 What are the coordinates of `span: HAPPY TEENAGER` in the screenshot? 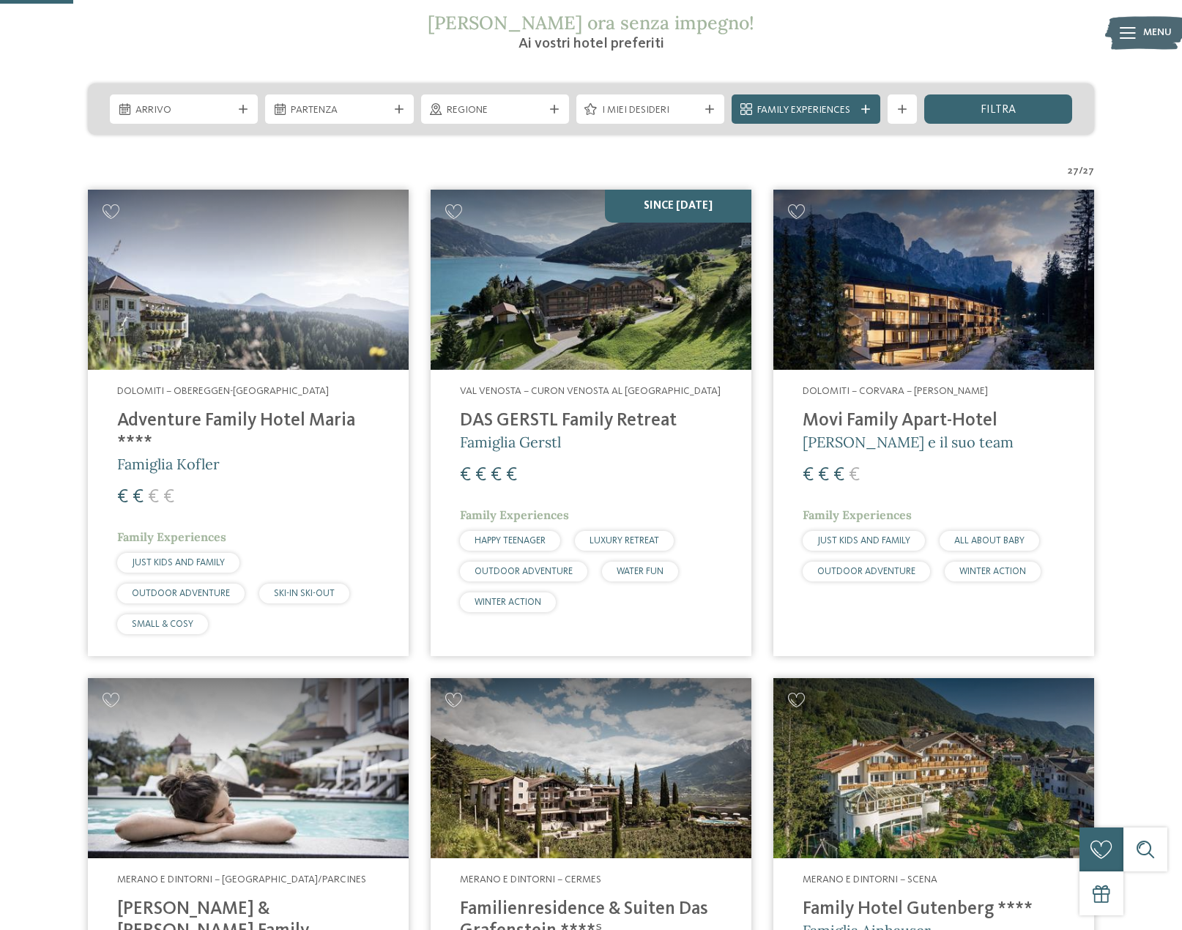 It's located at (510, 540).